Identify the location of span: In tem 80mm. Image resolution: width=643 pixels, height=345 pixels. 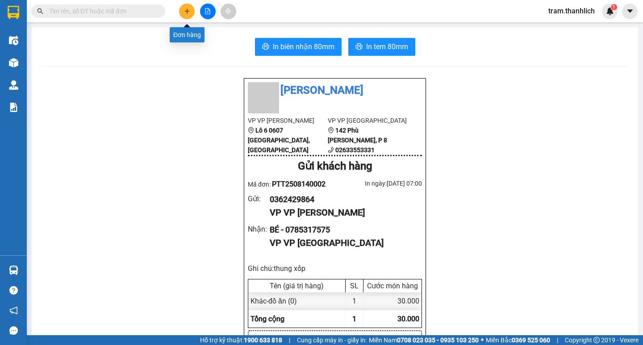
(387, 46).